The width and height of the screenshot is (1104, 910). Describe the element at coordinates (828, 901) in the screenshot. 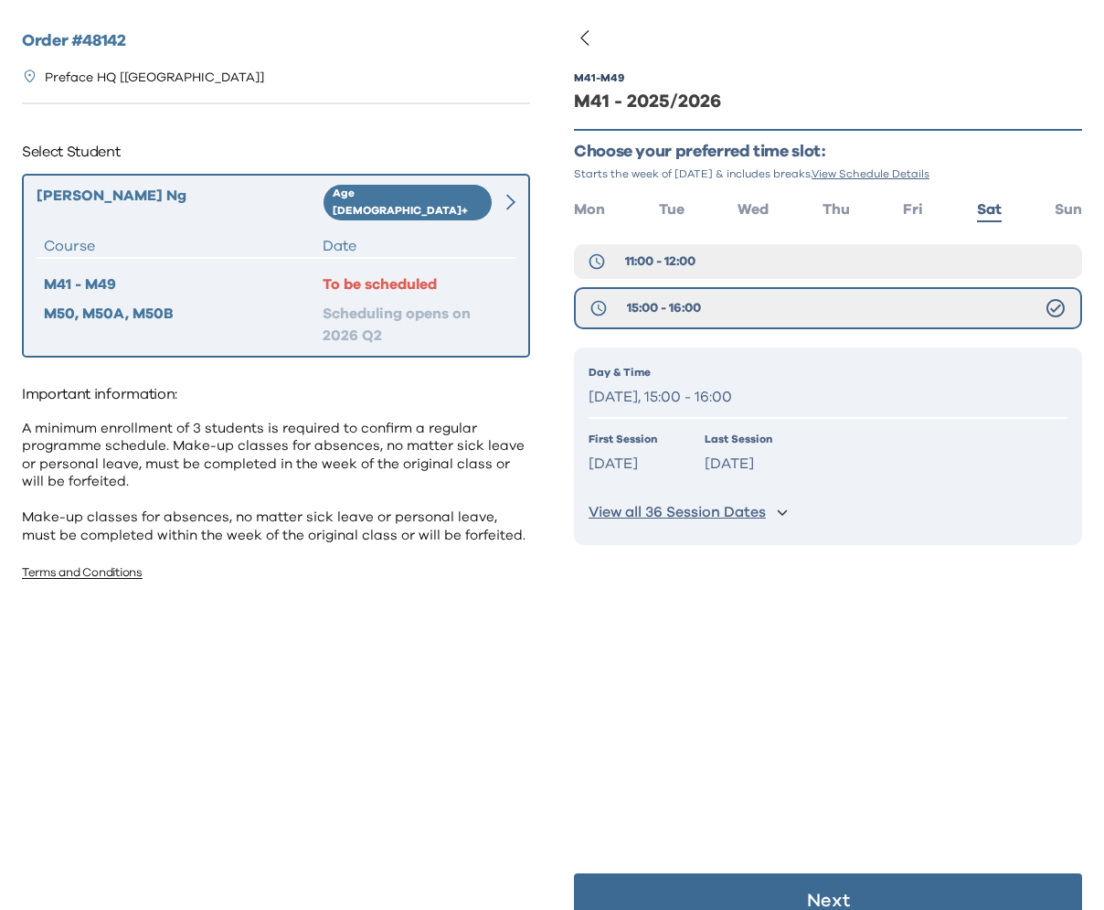

I see `p: Next` at that location.